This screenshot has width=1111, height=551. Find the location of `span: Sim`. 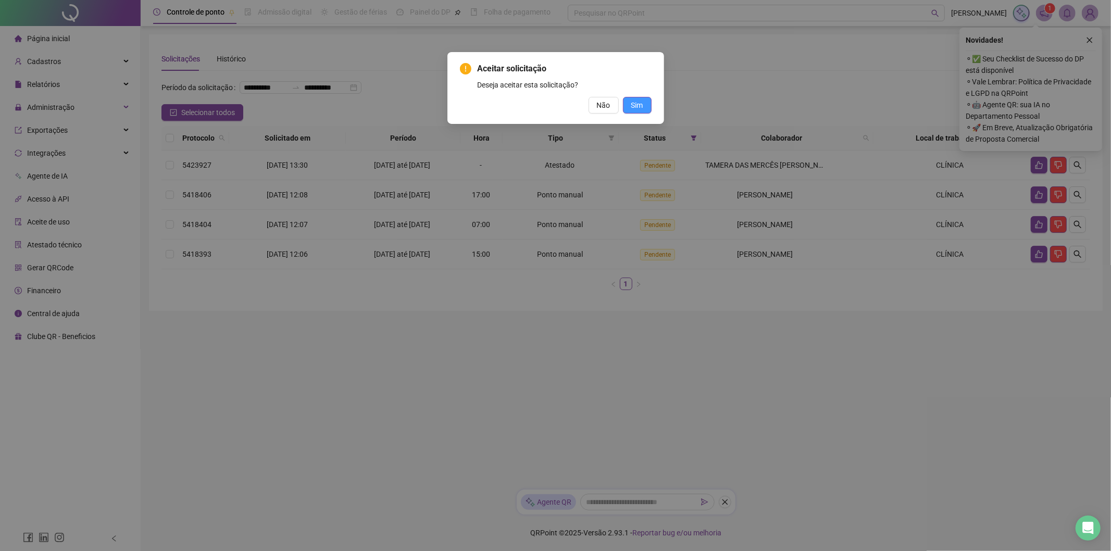

span: Sim is located at coordinates (637, 105).